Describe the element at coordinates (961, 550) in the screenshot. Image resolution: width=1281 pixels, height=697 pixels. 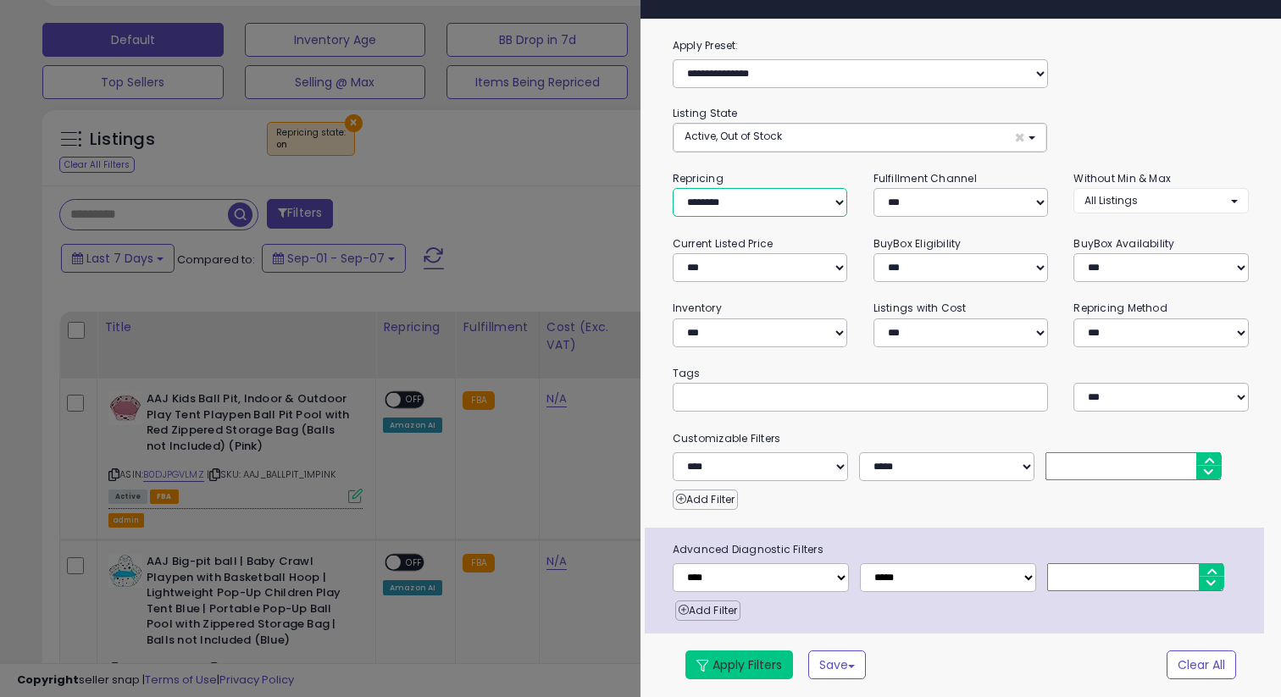
I see `span: Advanced Diagnostic Filters` at that location.